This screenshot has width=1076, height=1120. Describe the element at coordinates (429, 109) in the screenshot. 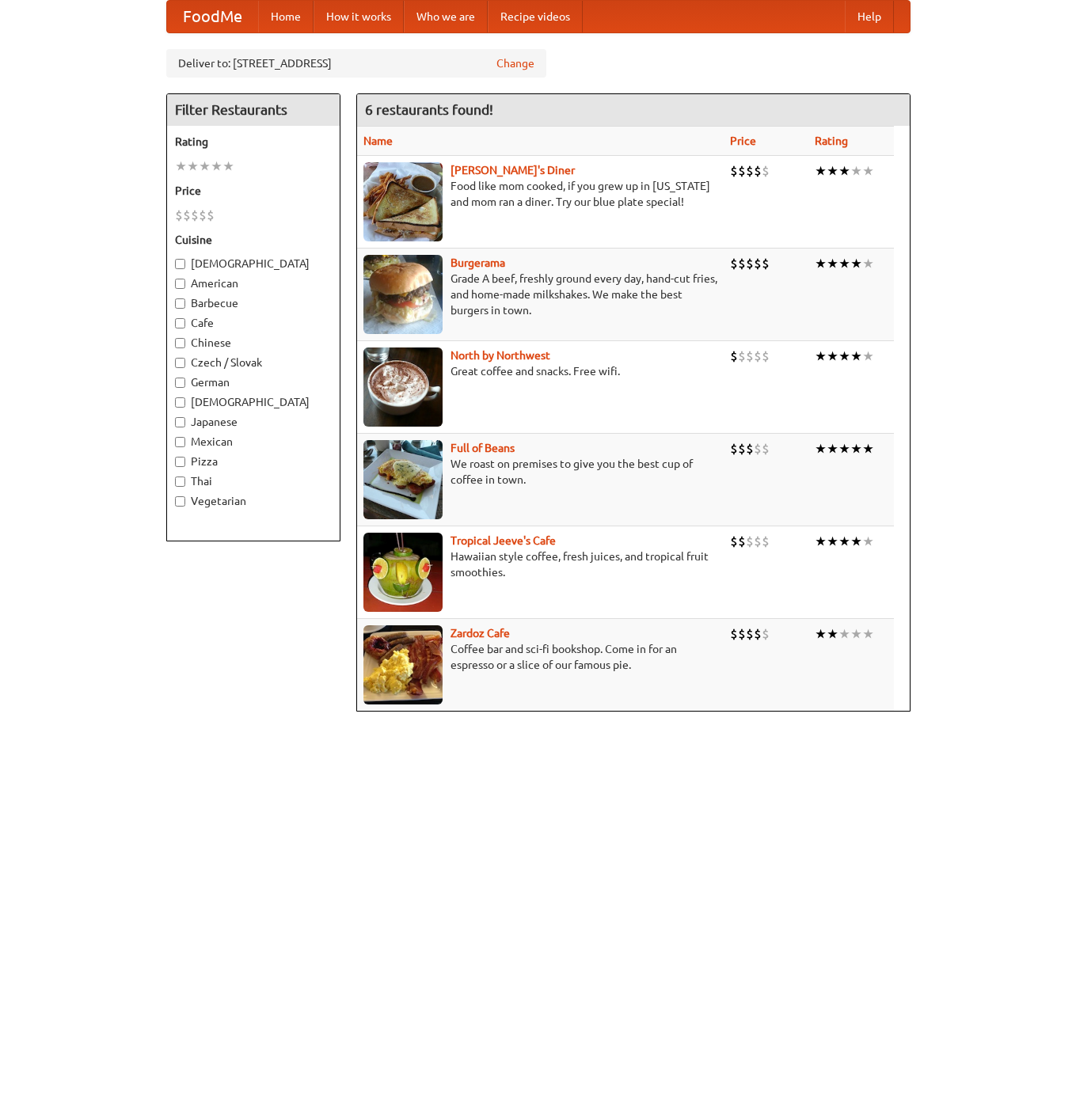

I see `ng-pluralize: 6 restaurants found!` at that location.